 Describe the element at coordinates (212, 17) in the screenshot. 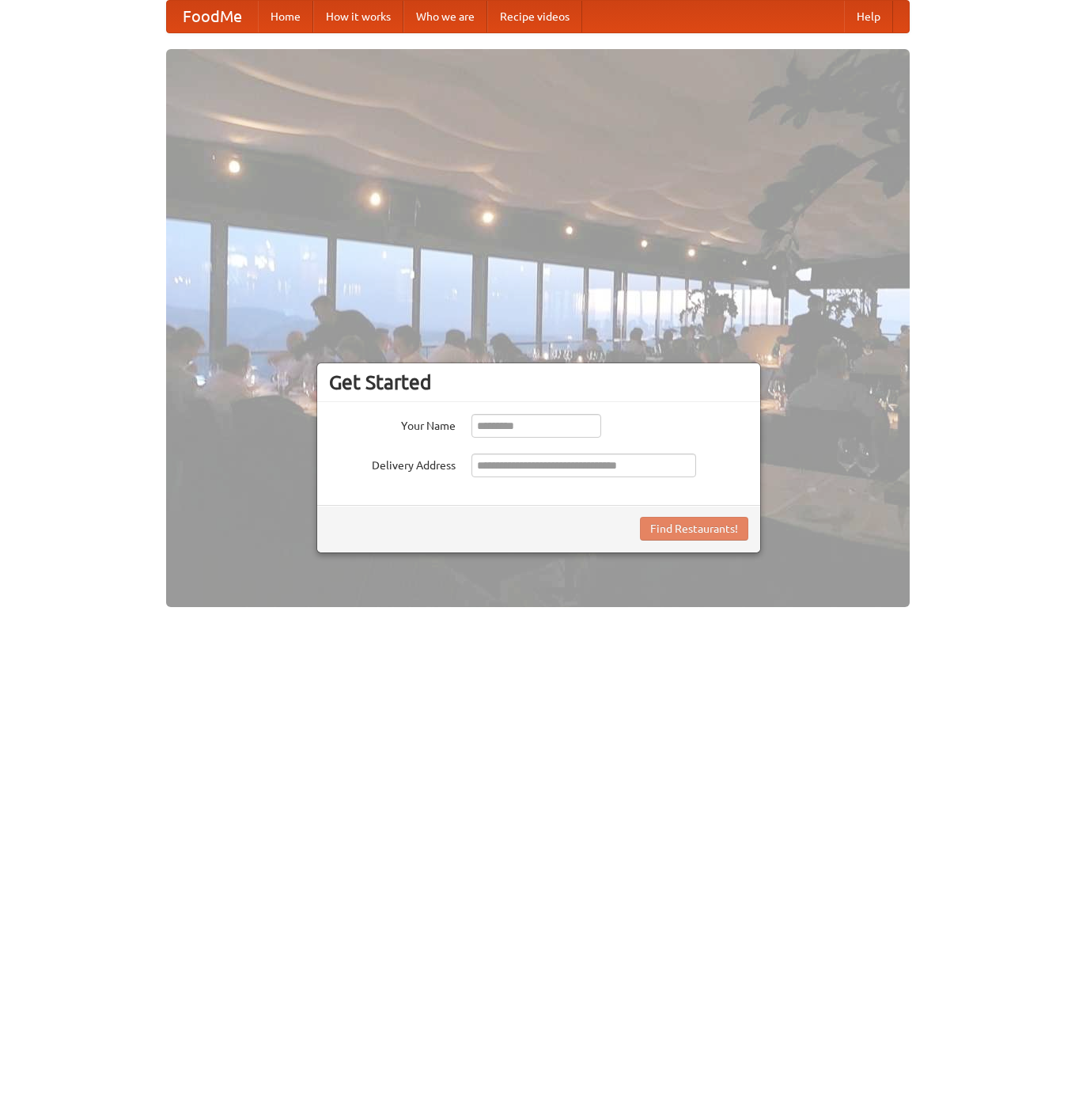

I see `a: FoodMe` at that location.